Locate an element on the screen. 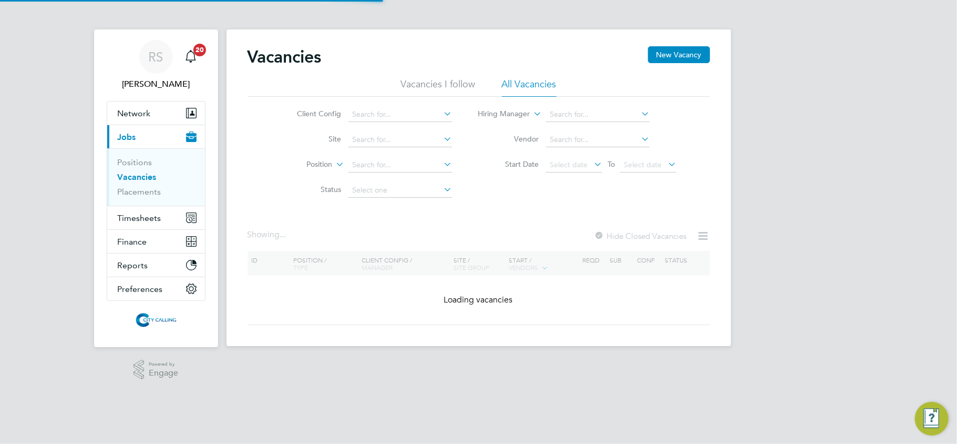 This screenshot has height=444, width=957. h2: Vacancies is located at coordinates (284, 57).